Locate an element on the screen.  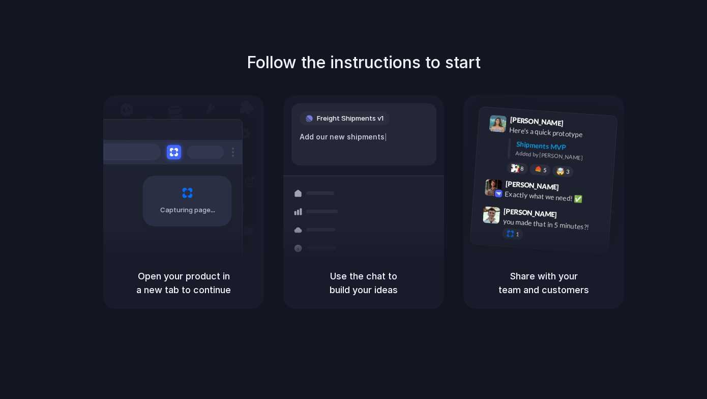
h5: Use the chat to build your ideas is located at coordinates (364, 283).